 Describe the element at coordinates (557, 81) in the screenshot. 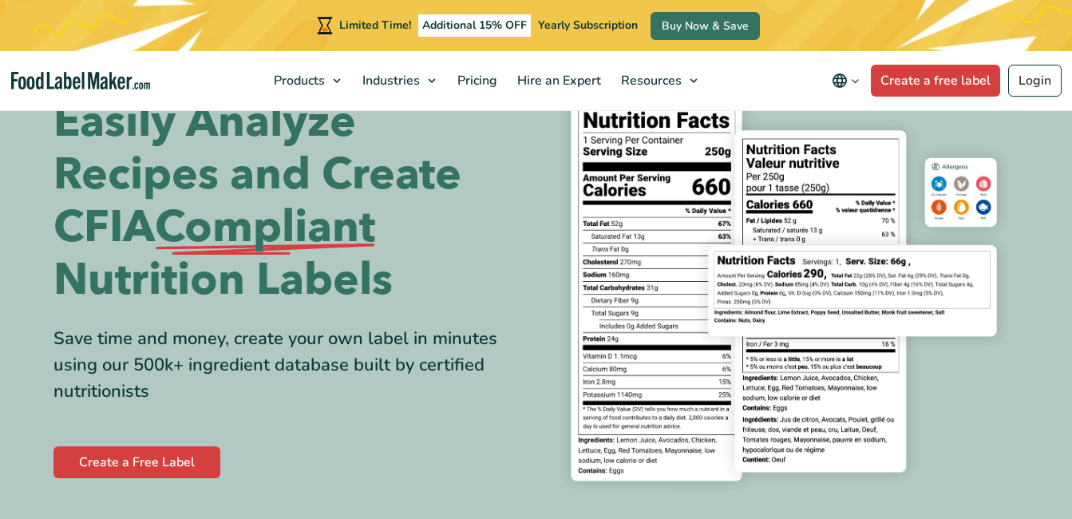

I see `a: Hire an Expert` at that location.